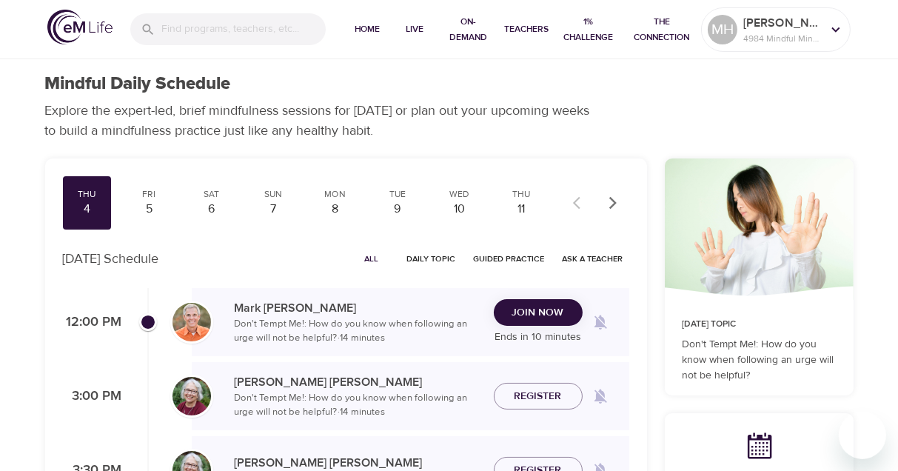 This screenshot has height=471, width=898. I want to click on button: Join Now, so click(538, 312).